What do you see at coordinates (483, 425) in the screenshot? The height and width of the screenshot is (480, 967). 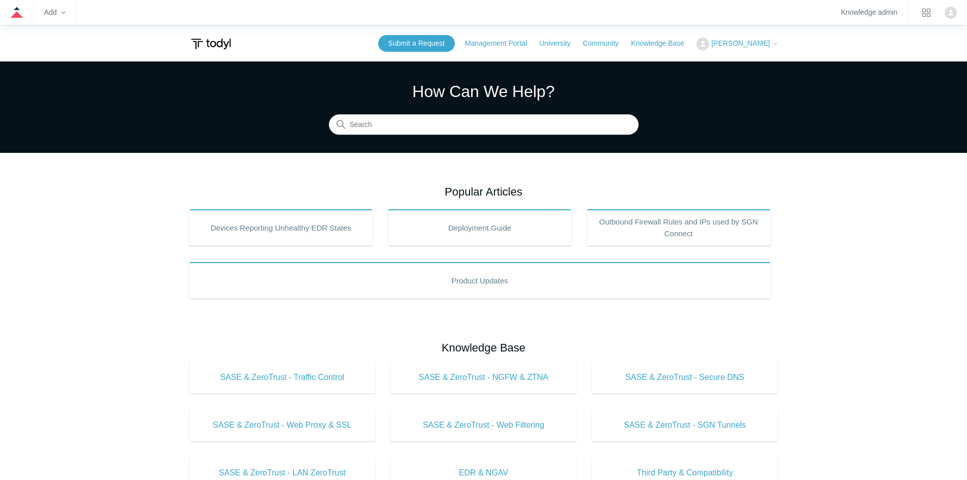 I see `a: SASE & ZeroTrust - Web Filtering` at bounding box center [483, 425].